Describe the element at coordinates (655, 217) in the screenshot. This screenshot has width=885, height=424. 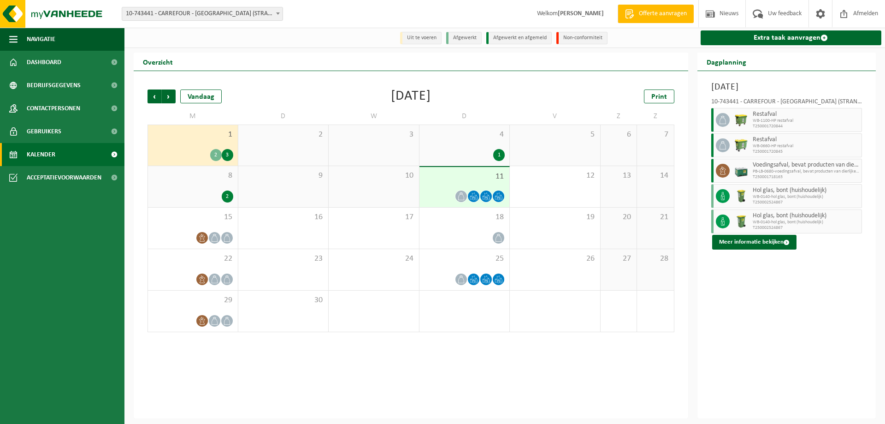
I see `span: 21` at that location.